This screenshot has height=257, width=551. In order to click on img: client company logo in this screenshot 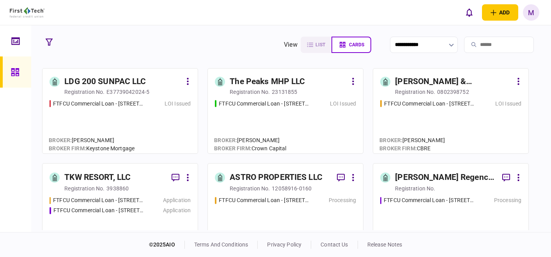, I will do `click(27, 12)`.